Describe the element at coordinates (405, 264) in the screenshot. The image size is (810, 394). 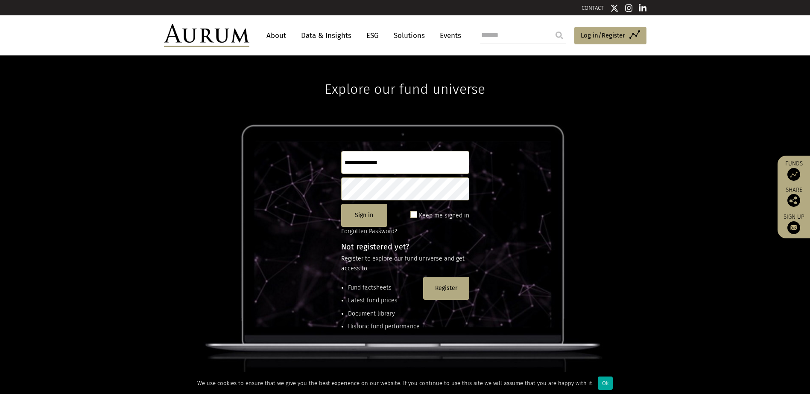
I see `p: Register to explore our fund universe and get access to:` at that location.